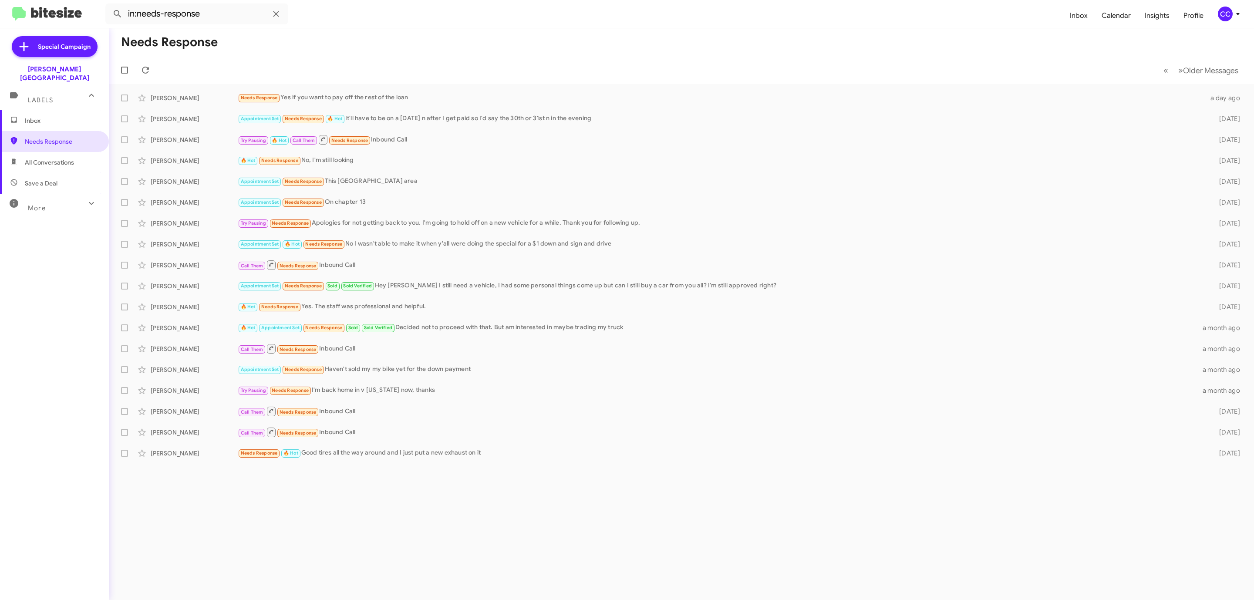  Describe the element at coordinates (1116, 16) in the screenshot. I see `span: Calendar` at that location.